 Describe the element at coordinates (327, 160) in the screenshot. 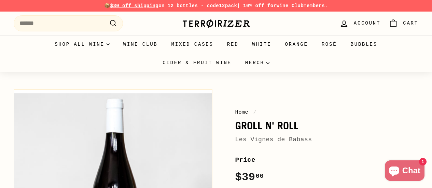

I see `label: Price` at that location.